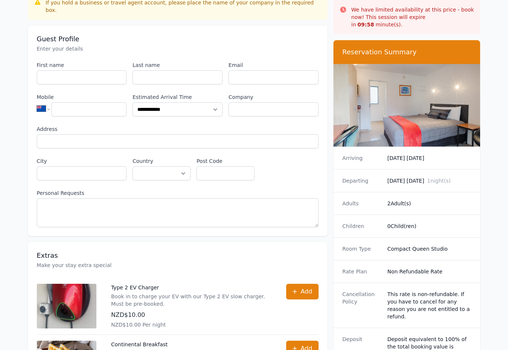  Describe the element at coordinates (430, 306) in the screenshot. I see `div: This rate is non-refundable. If you have to cancel for any reason you are not entitled to a refund.` at that location.